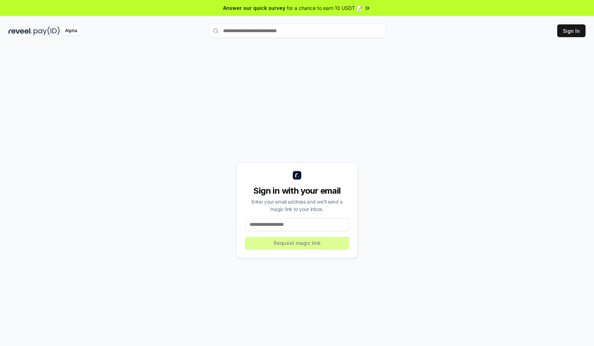 This screenshot has width=594, height=346. I want to click on img: reveel_dark, so click(20, 31).